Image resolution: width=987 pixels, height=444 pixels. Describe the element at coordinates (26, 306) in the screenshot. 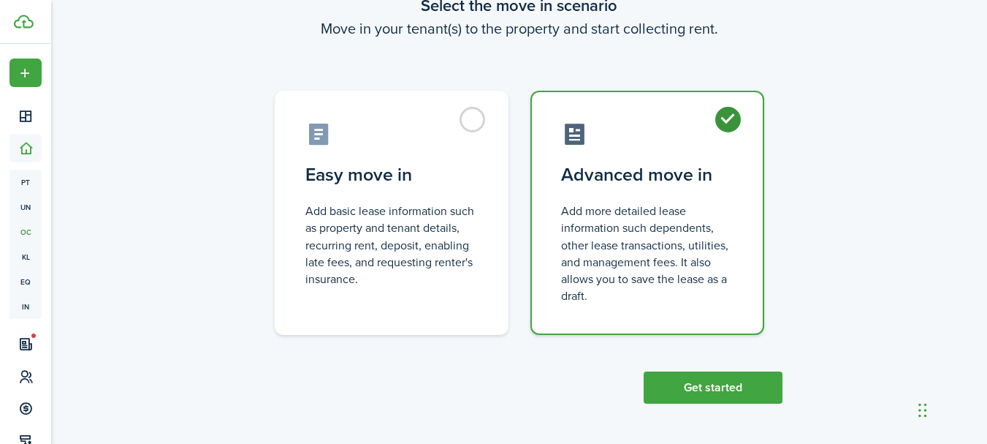

I see `a: in` at that location.